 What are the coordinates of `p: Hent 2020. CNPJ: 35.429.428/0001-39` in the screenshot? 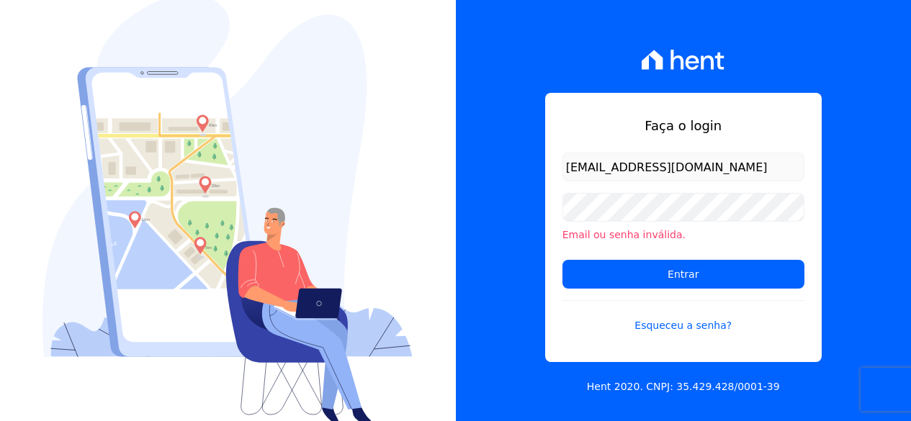 It's located at (683, 387).